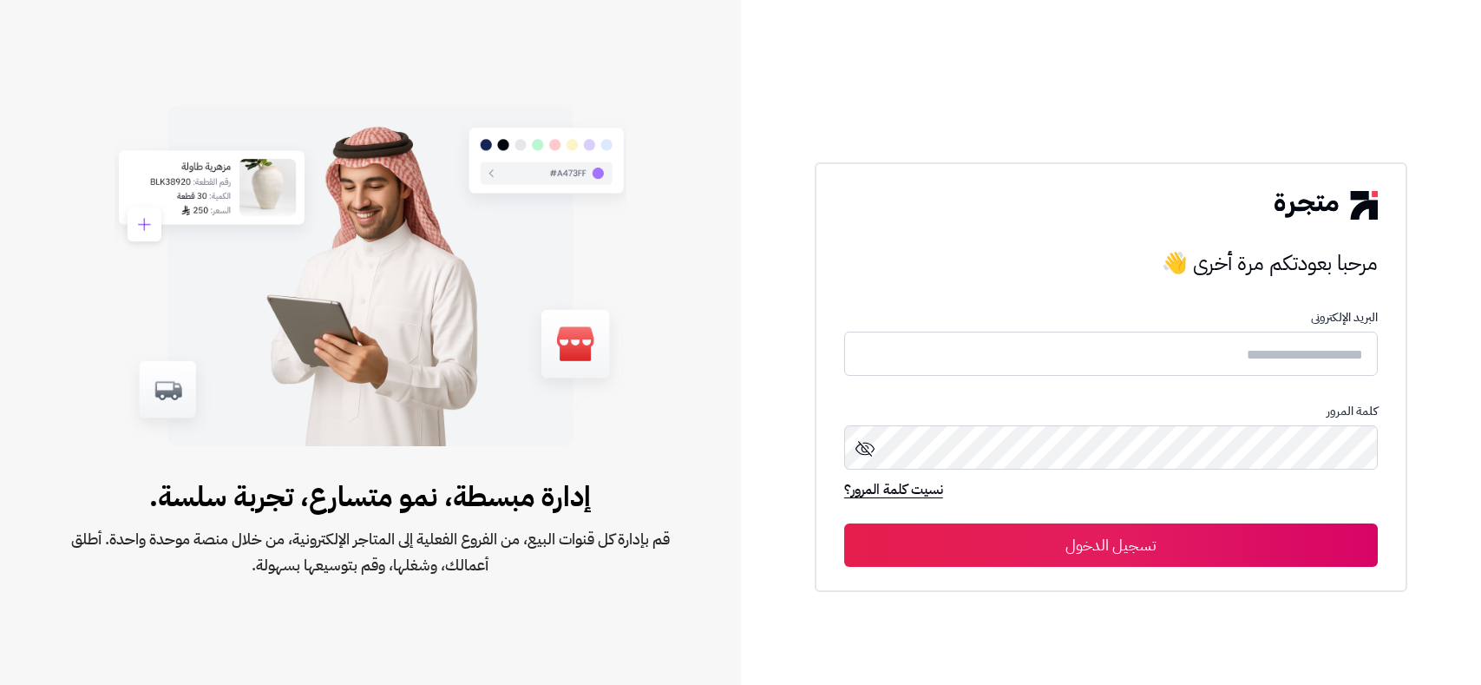  Describe the element at coordinates (1110, 318) in the screenshot. I see `p: البريد الإلكترونى` at that location.